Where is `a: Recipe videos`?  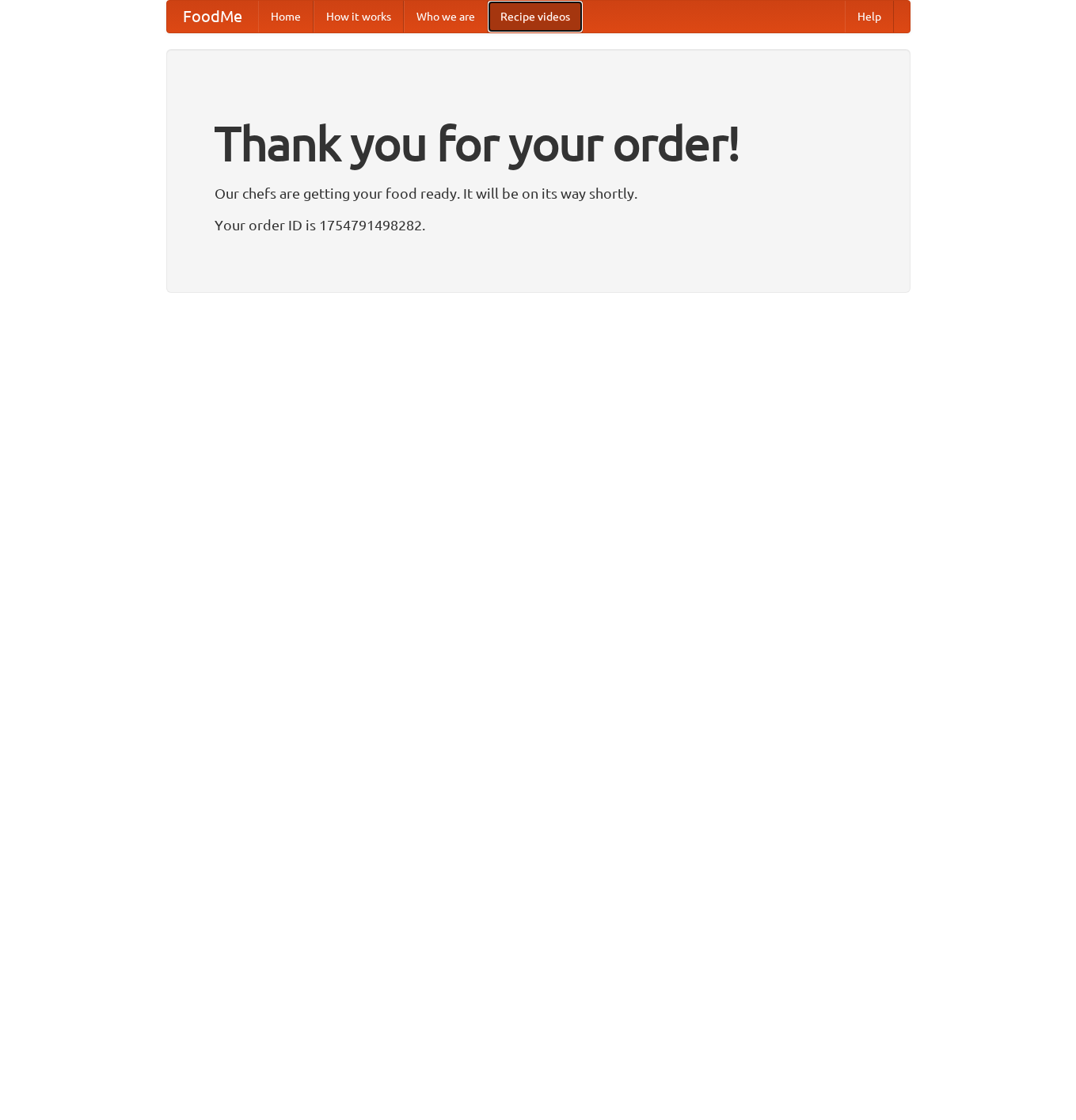
a: Recipe videos is located at coordinates (535, 16).